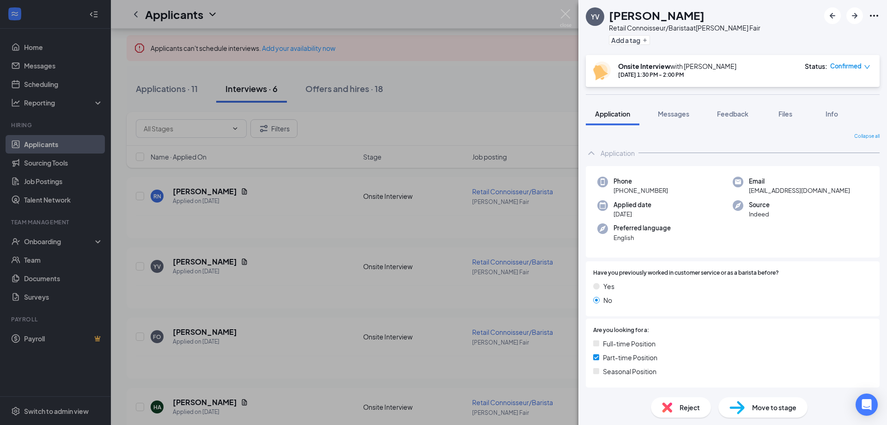  I want to click on span: Messages, so click(674, 114).